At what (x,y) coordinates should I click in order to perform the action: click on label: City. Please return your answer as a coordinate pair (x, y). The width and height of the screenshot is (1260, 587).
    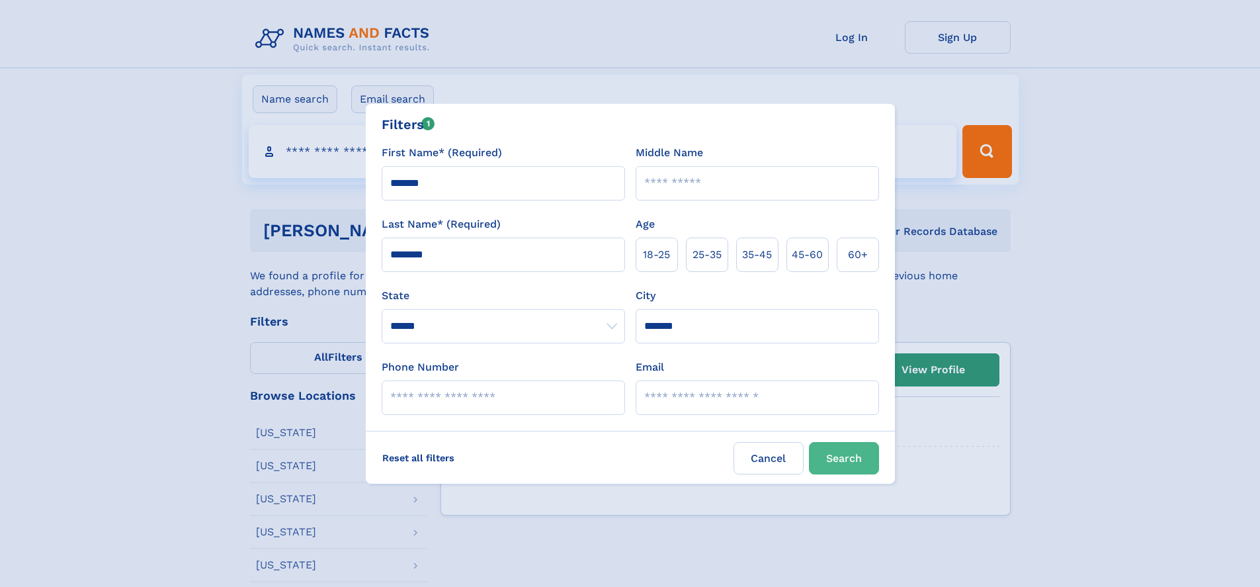
    Looking at the image, I should click on (646, 296).